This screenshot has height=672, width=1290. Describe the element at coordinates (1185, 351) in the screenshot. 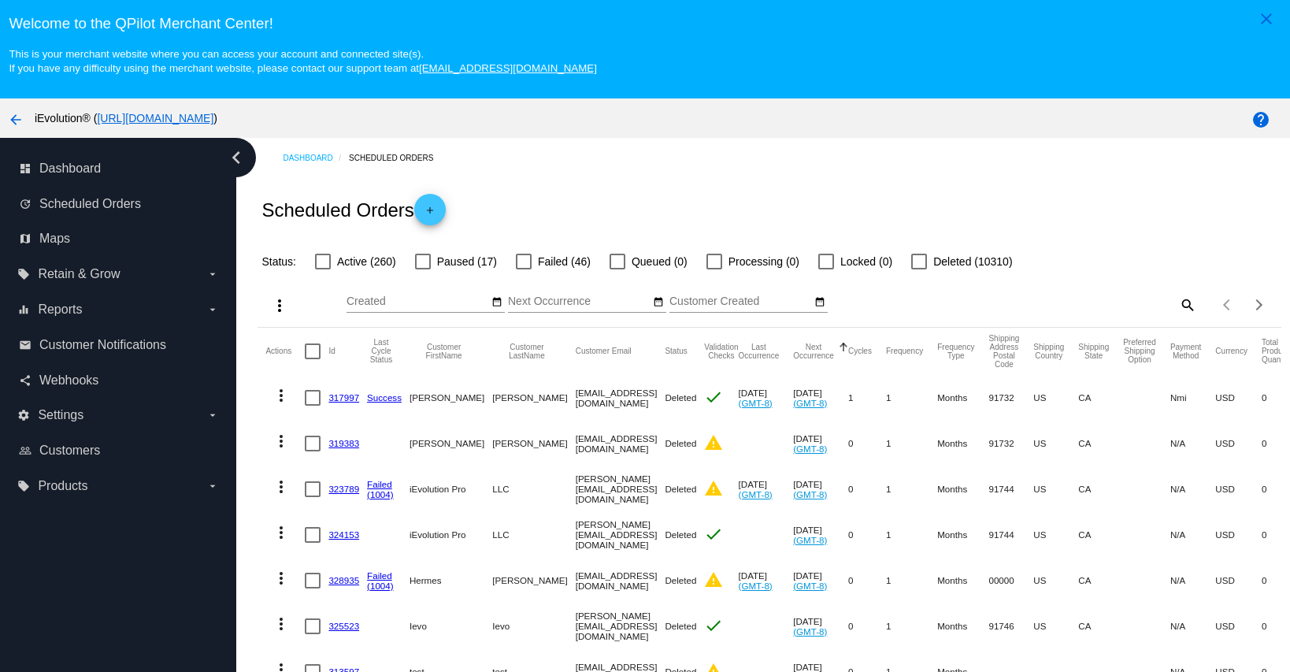

I see `button: Change sorting for PaymentMethod.Type` at that location.